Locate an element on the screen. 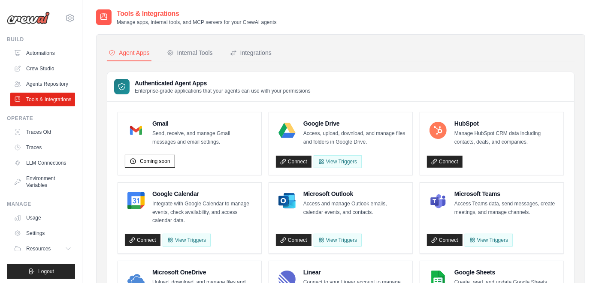 This screenshot has width=599, height=283. p: Access, upload, download, and manage files and folders in Google Drive. is located at coordinates (354, 138).